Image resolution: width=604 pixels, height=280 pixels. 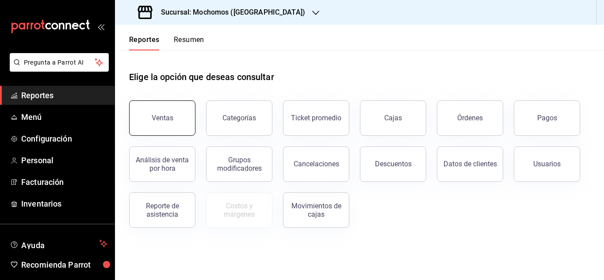 I want to click on button: Pagos, so click(x=547, y=118).